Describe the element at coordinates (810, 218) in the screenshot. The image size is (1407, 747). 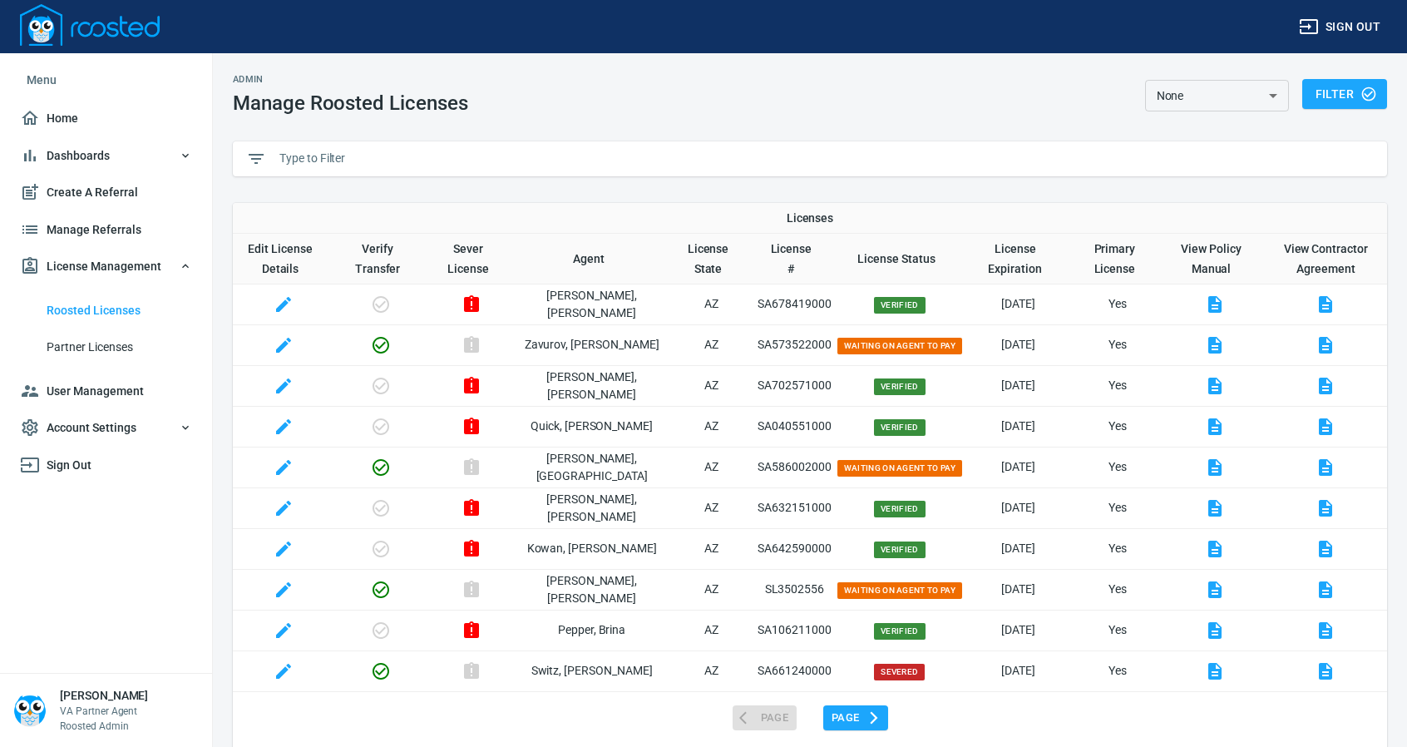
I see `th: Licenses` at that location.